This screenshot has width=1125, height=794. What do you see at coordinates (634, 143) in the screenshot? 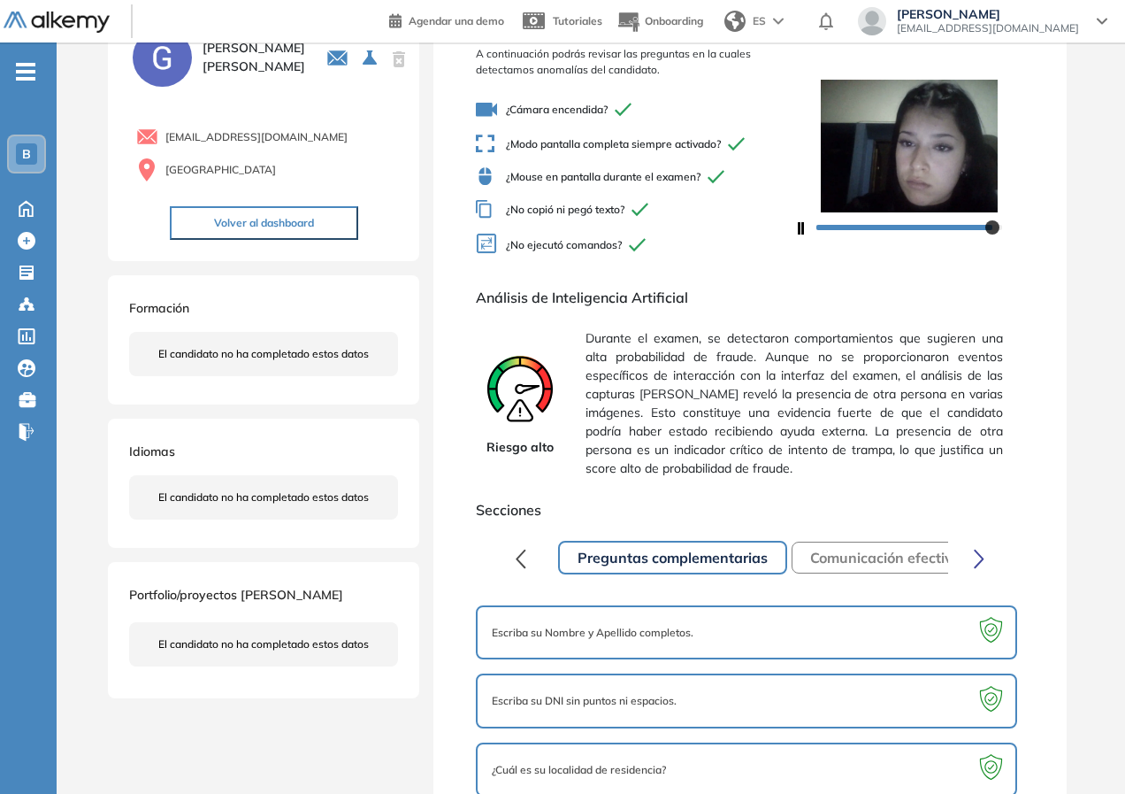
I see `span: ¿Modo pantalla completa siempre activado?` at bounding box center [634, 143].